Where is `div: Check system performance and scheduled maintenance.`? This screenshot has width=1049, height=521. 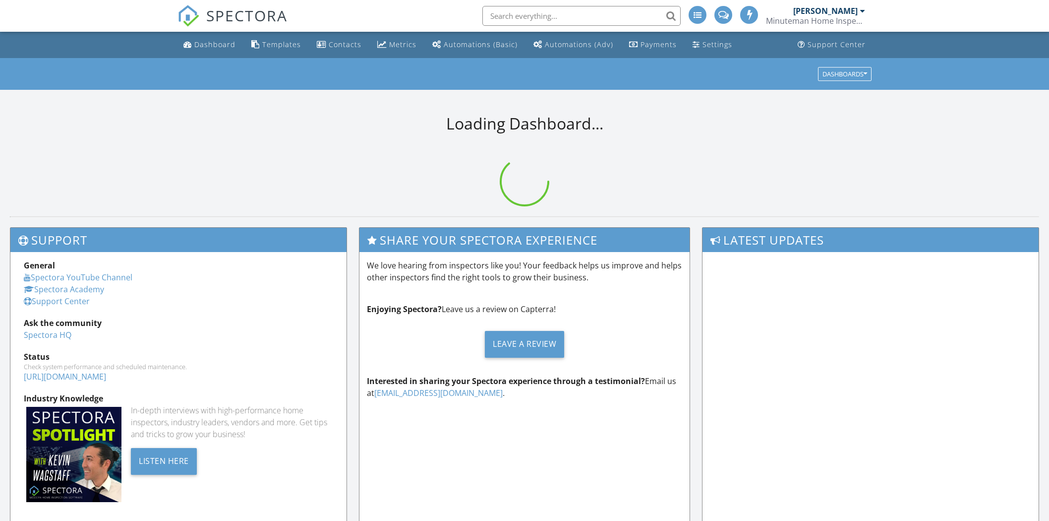
div: Check system performance and scheduled maintenance. is located at coordinates (179, 366).